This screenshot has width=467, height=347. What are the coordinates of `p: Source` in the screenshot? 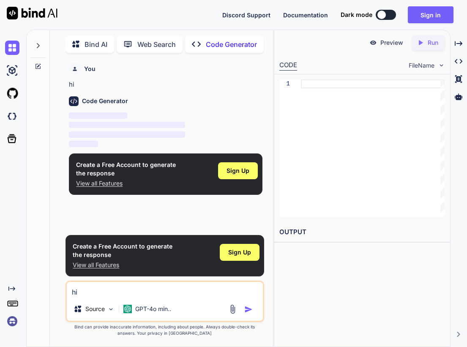 It's located at (95, 309).